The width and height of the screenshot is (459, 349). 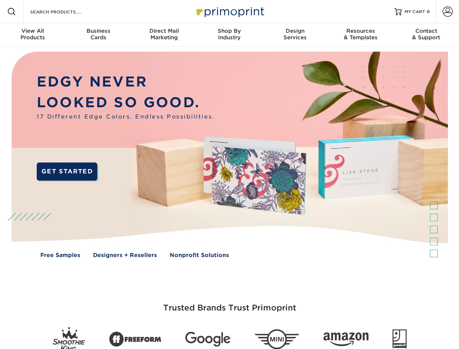 What do you see at coordinates (98, 34) in the screenshot?
I see `div: Cards` at bounding box center [98, 34].